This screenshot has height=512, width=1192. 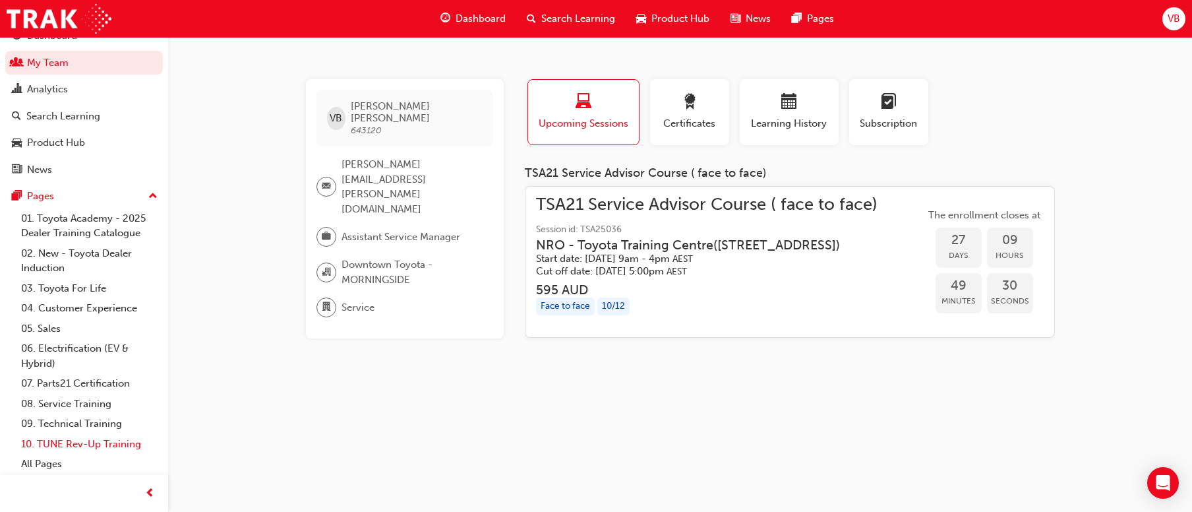 What do you see at coordinates (1010, 285) in the screenshot?
I see `span: 30` at bounding box center [1010, 285].